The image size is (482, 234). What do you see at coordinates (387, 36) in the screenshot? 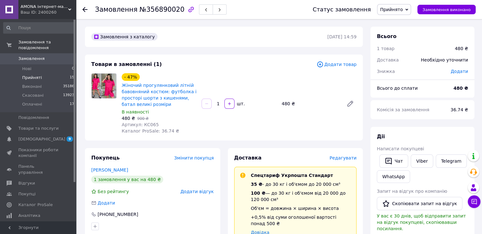
I see `span: Всього` at bounding box center [387, 36].